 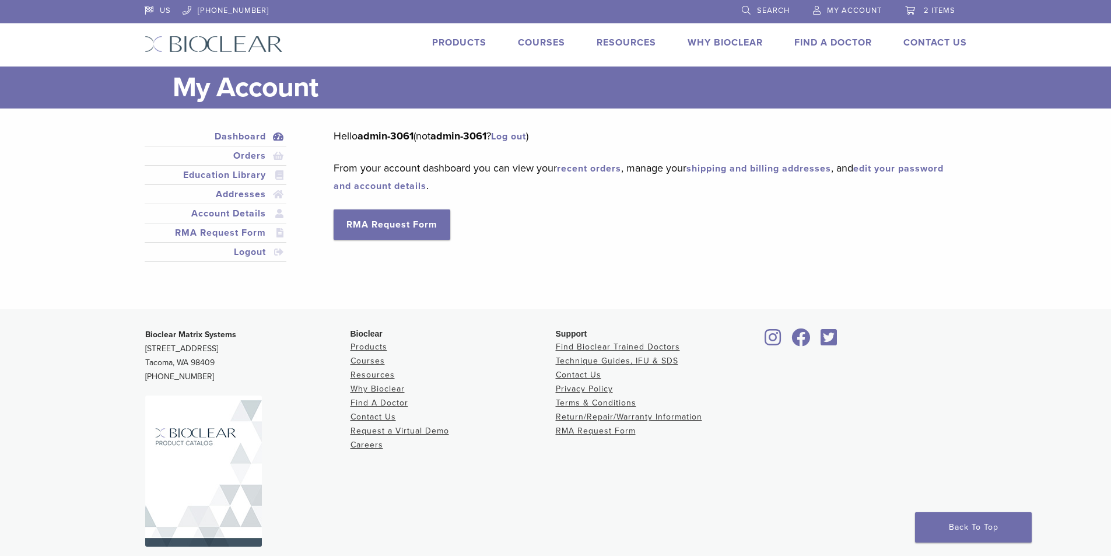 What do you see at coordinates (973, 527) in the screenshot?
I see `a: Back To Top` at bounding box center [973, 527].